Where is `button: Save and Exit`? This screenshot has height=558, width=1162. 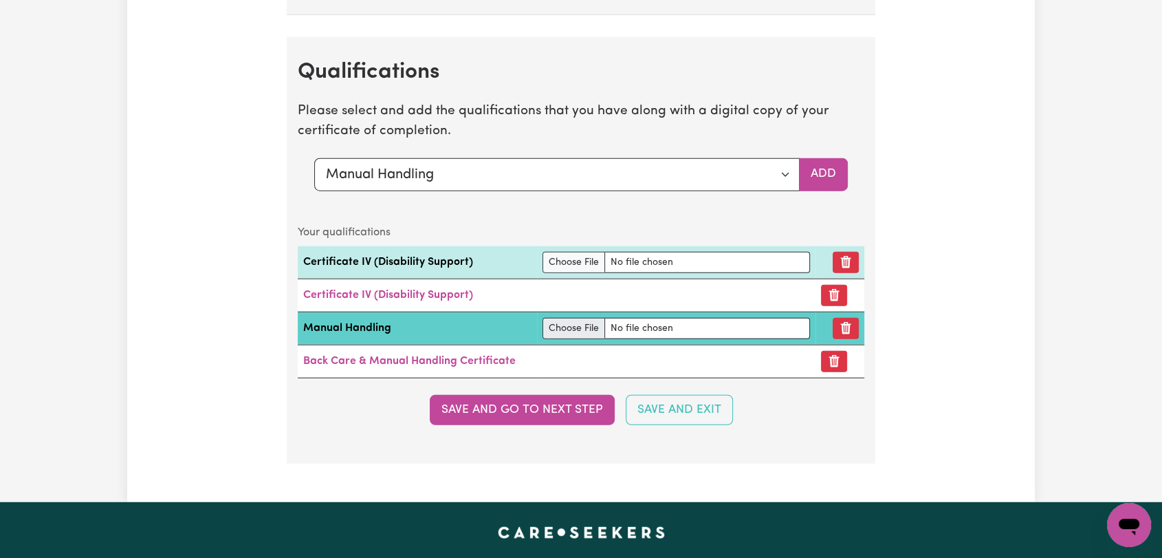 button: Save and Exit is located at coordinates (679, 410).